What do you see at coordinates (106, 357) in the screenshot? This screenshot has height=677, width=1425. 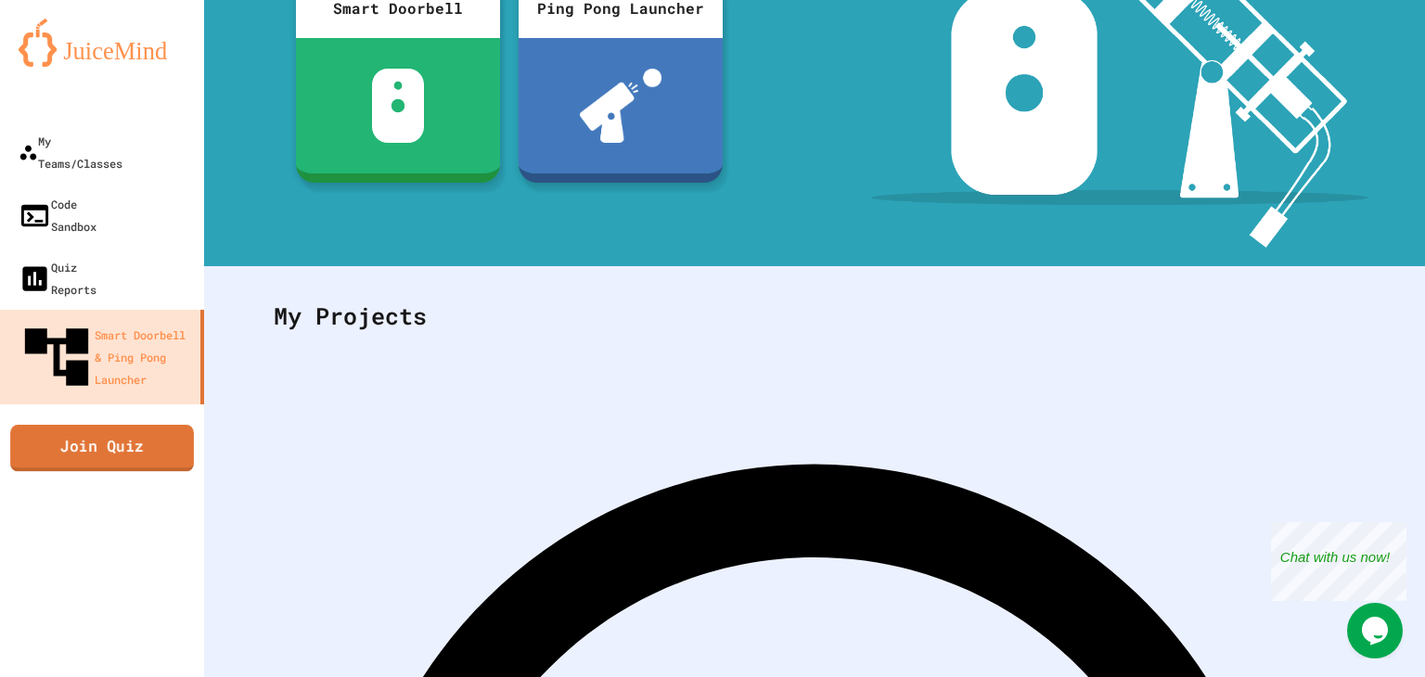 I see `div: Smart Doorbell & Ping Pong Launcher` at bounding box center [106, 357].